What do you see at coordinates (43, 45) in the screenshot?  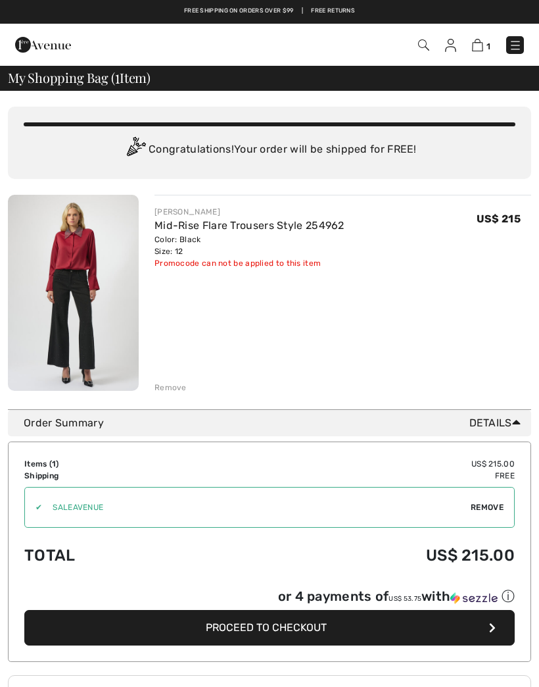 I see `img: 1ère Avenue` at bounding box center [43, 45].